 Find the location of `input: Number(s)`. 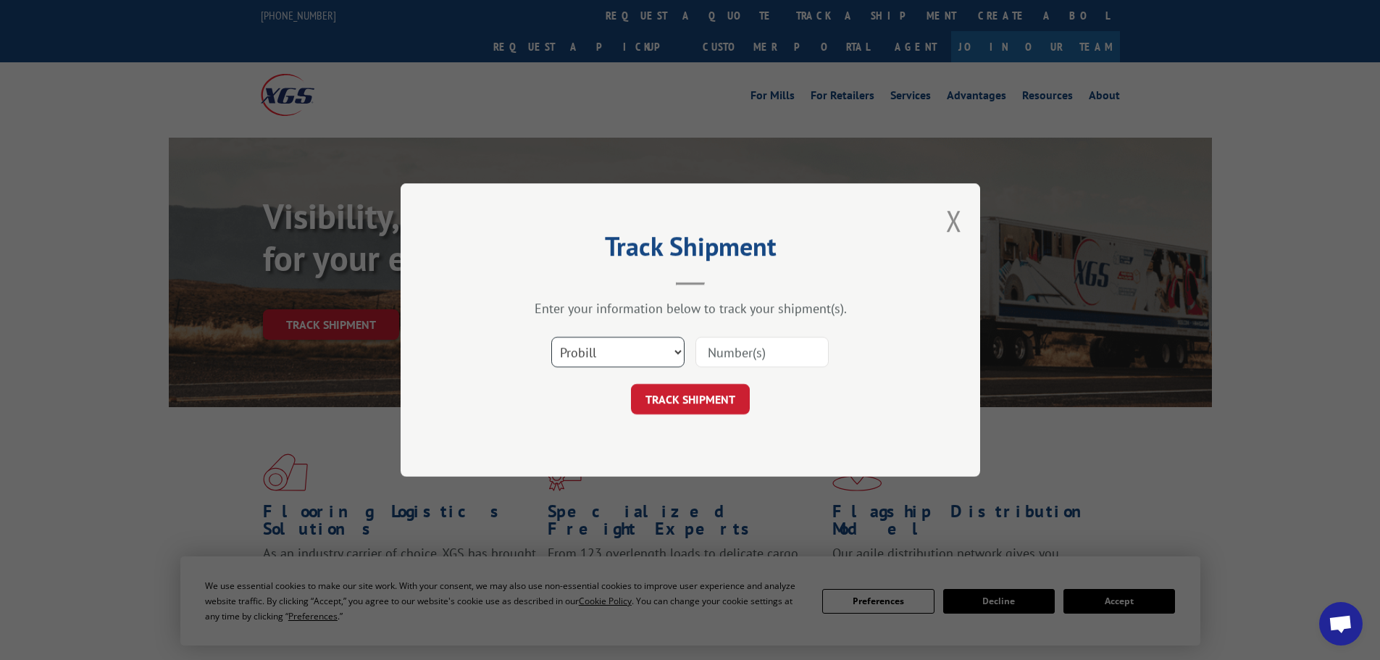

input: Number(s) is located at coordinates (762, 352).